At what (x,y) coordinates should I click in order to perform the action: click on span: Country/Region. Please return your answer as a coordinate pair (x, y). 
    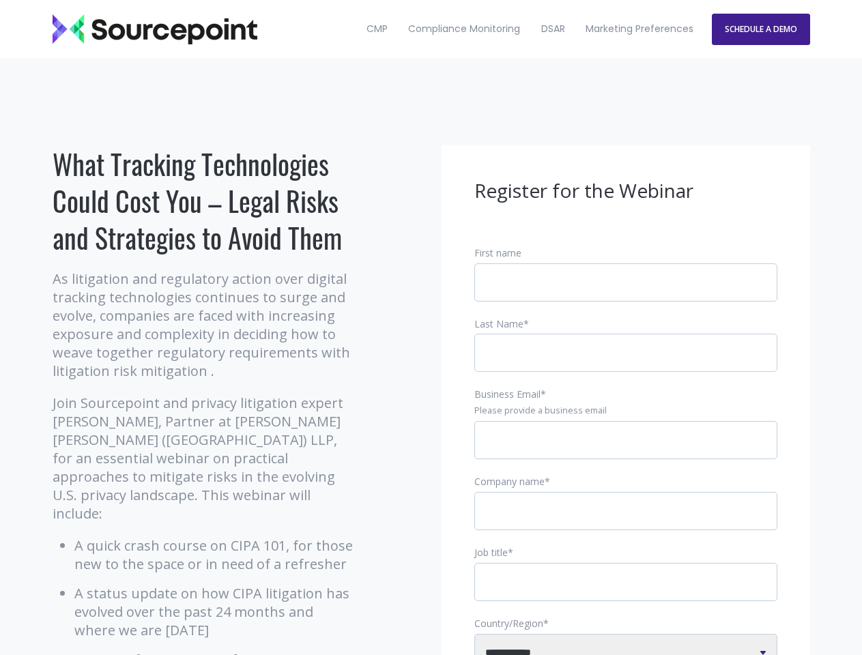
    Looking at the image, I should click on (509, 623).